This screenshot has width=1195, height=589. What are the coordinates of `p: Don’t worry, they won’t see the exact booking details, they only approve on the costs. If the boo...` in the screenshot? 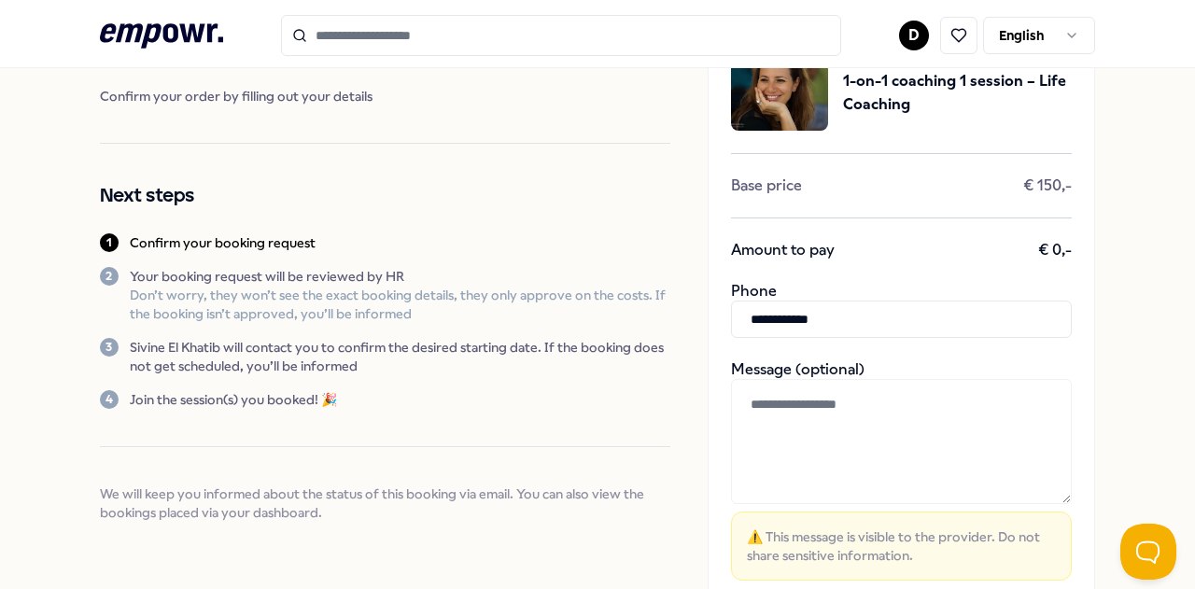 It's located at (400, 304).